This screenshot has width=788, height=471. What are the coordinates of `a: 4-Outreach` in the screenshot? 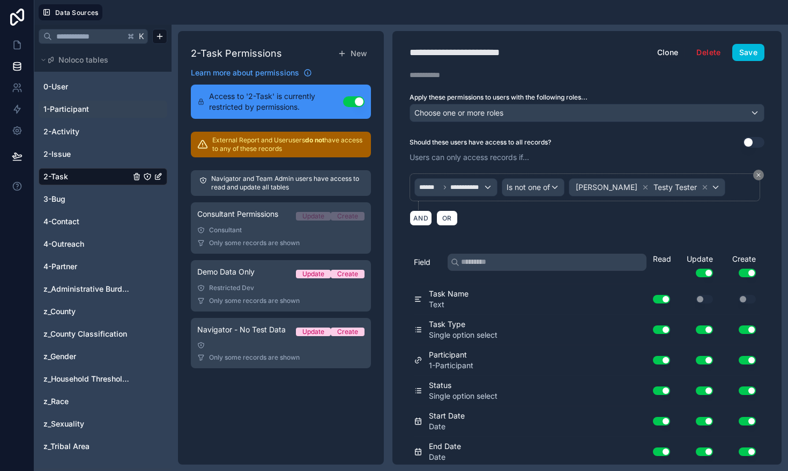 It's located at (87, 244).